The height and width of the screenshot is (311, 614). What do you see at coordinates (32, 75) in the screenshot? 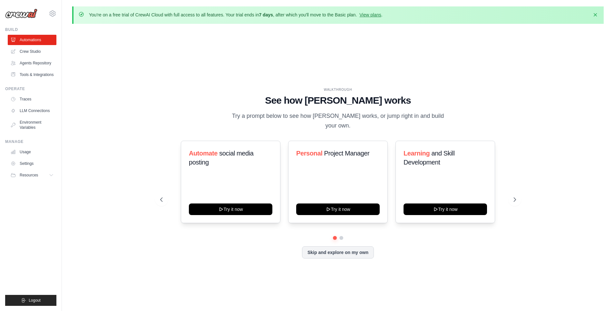
I see `a: Tools & Integrations` at bounding box center [32, 75].